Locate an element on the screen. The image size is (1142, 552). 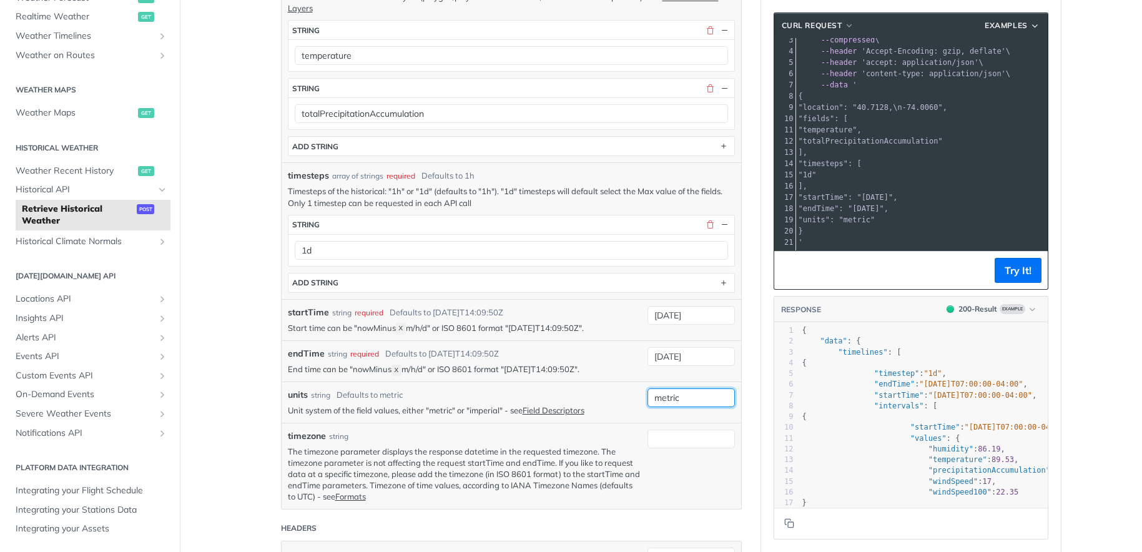
a: Weather Recent Historyget is located at coordinates (90, 171).